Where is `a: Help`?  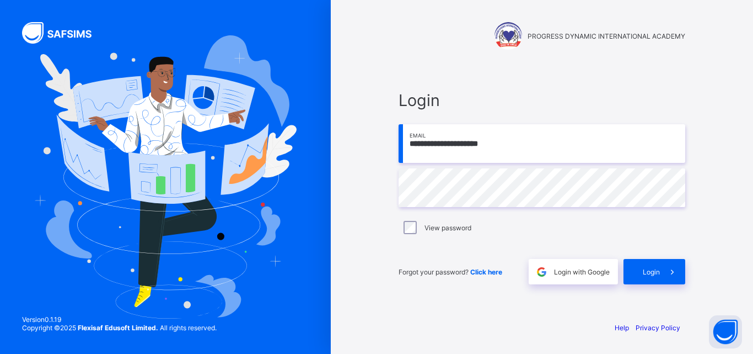
a: Help is located at coordinates (622, 327).